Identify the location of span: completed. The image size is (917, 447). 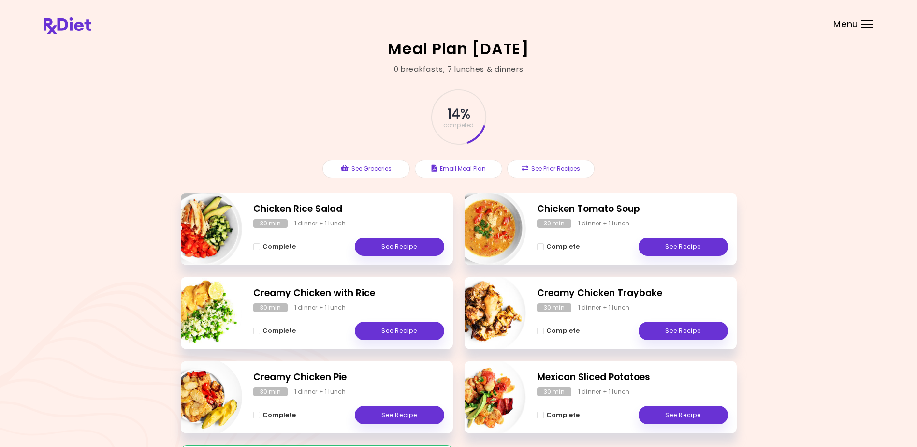
(458, 125).